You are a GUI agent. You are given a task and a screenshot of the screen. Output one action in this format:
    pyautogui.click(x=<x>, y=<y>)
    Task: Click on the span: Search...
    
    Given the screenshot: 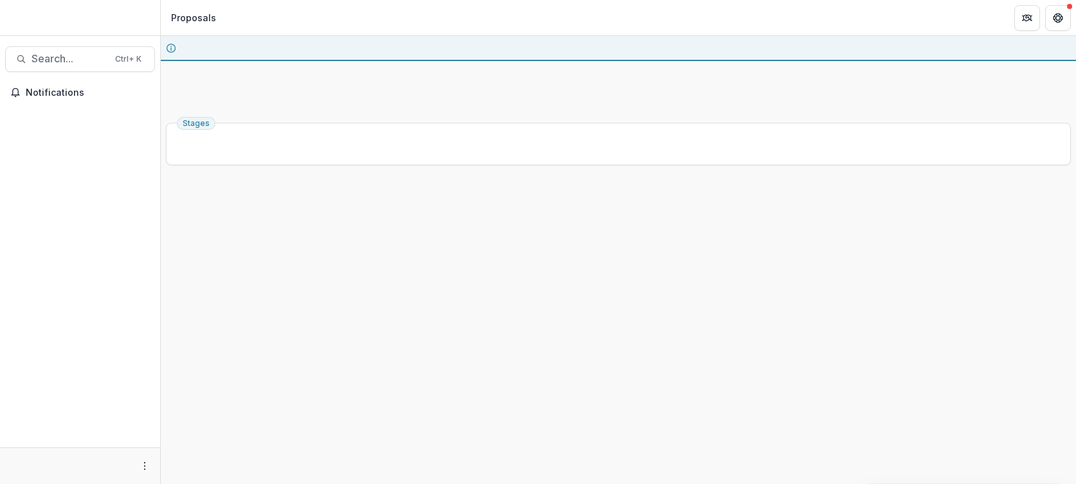 What is the action you would take?
    pyautogui.click(x=69, y=59)
    